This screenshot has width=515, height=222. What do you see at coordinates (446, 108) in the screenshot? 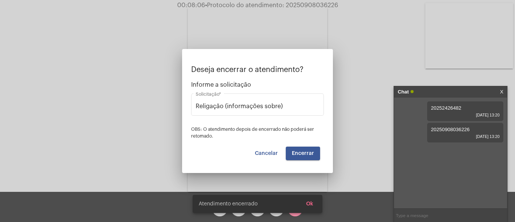
I see `span: 20252426482` at bounding box center [446, 108].